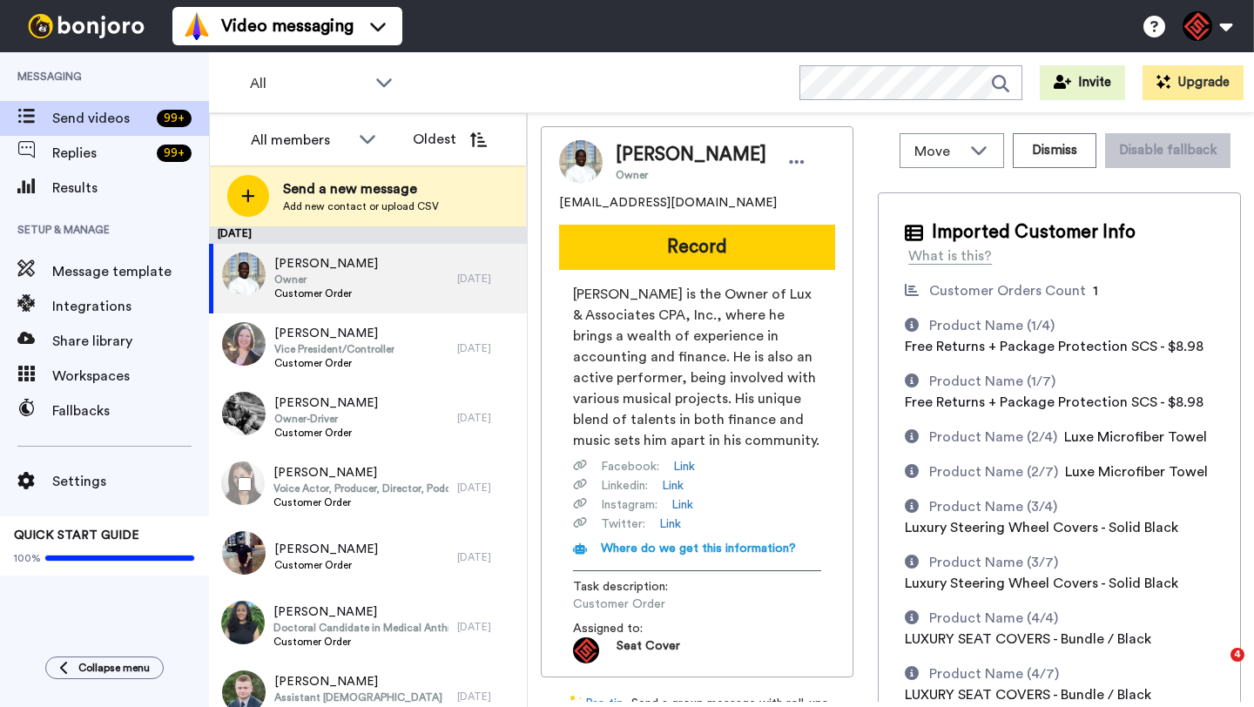  Describe the element at coordinates (131, 272) in the screenshot. I see `span: Message template` at that location.